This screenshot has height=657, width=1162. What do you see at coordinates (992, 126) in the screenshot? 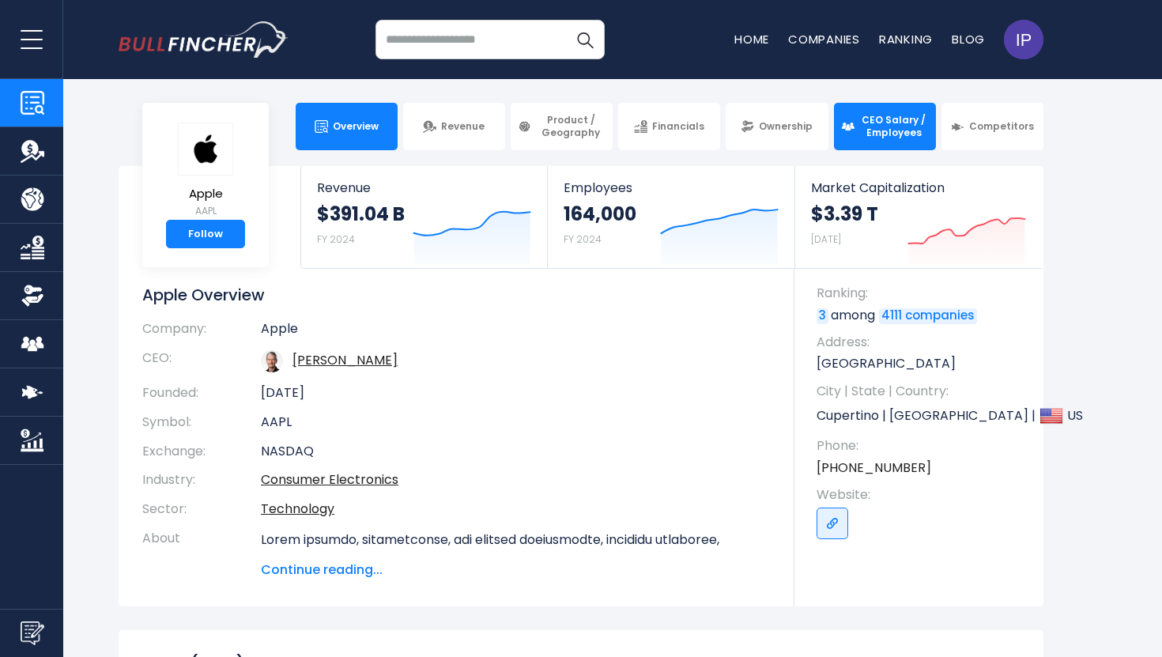
I see `a: Competitors` at bounding box center [992, 126].